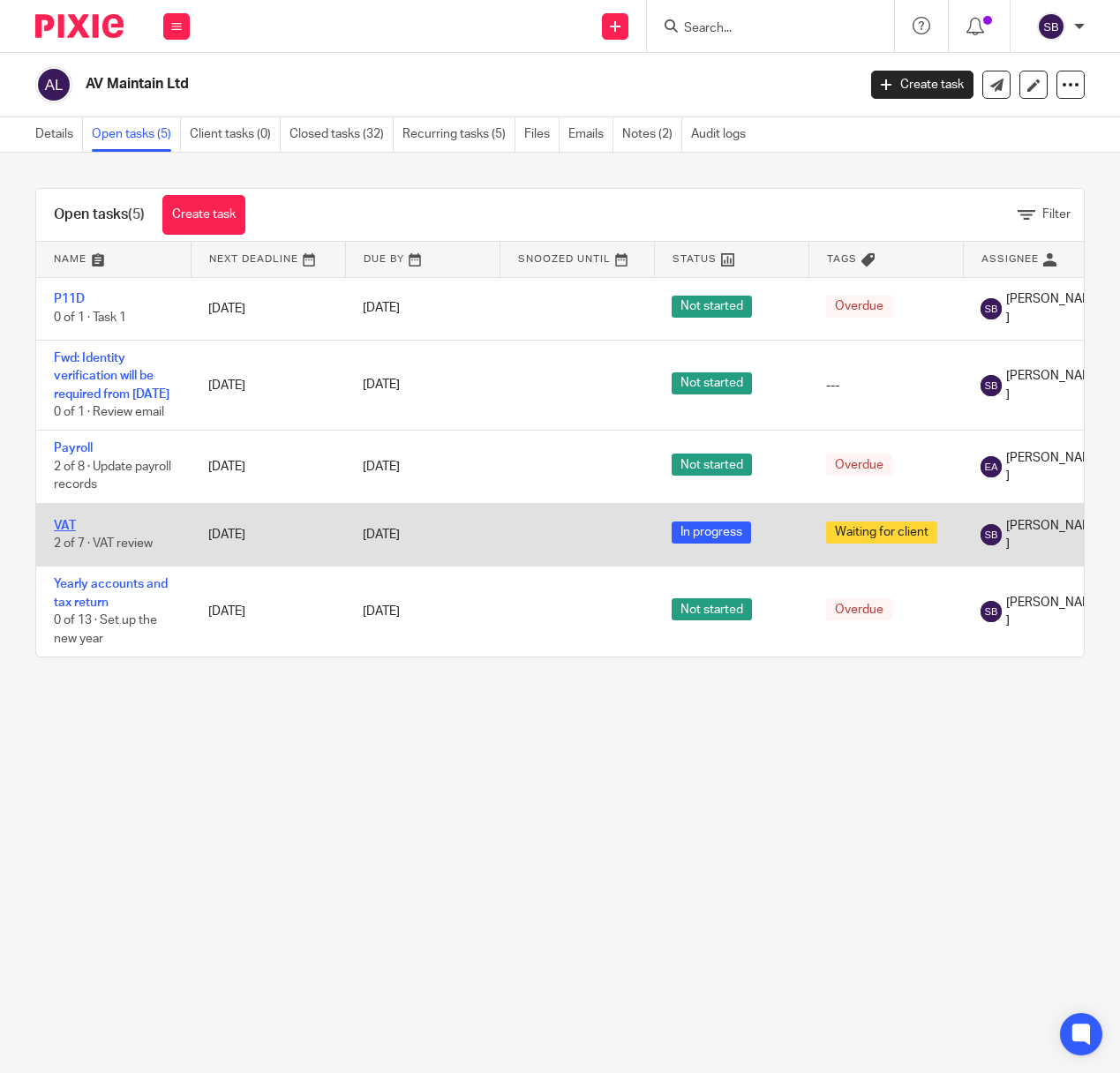 This screenshot has width=1120, height=1073. Describe the element at coordinates (73, 448) in the screenshot. I see `a: Payroll` at that location.